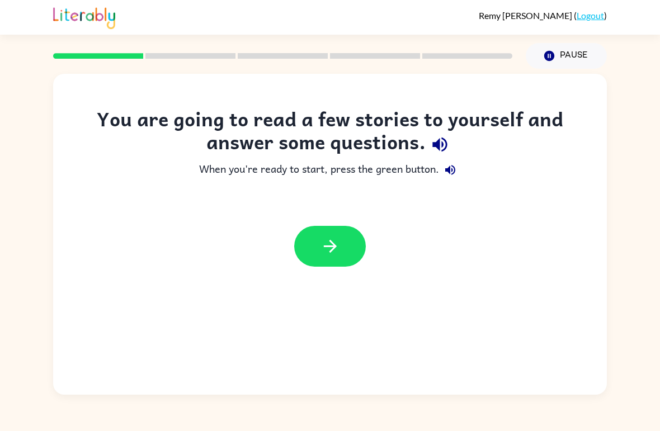 The height and width of the screenshot is (431, 660). I want to click on a: Logout, so click(590, 15).